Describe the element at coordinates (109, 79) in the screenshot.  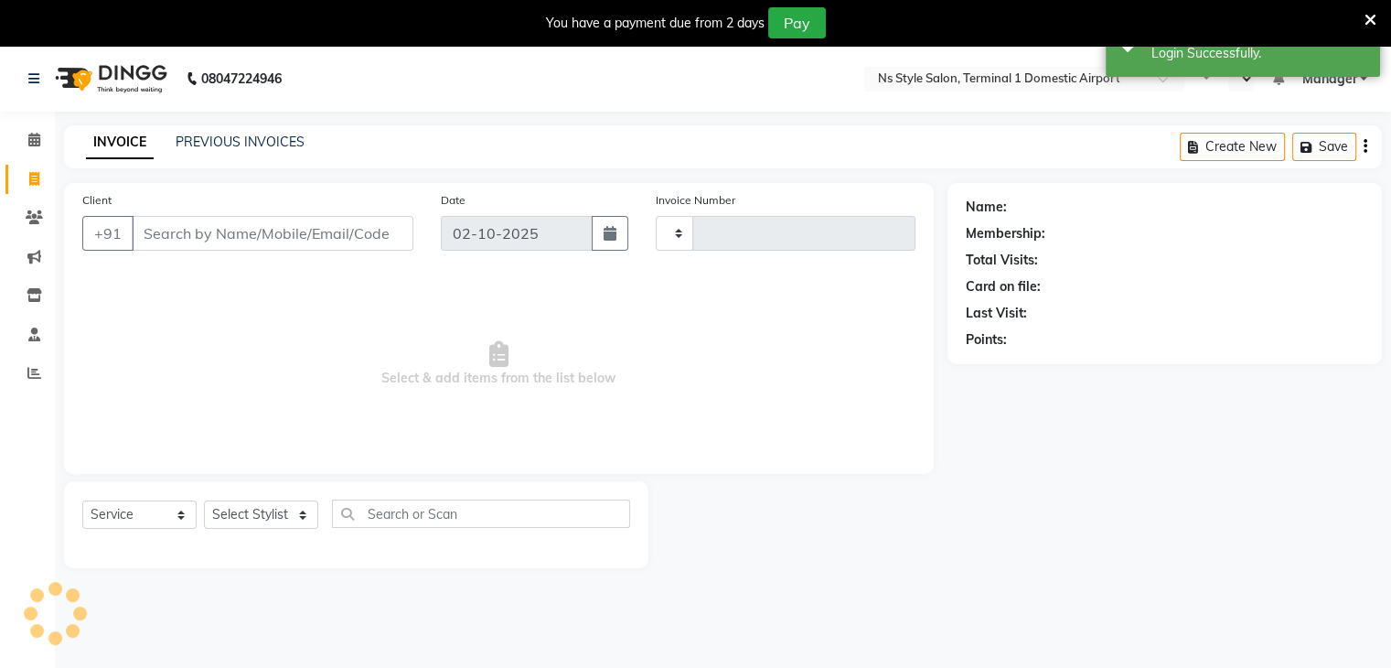
I see `img: logo` at that location.